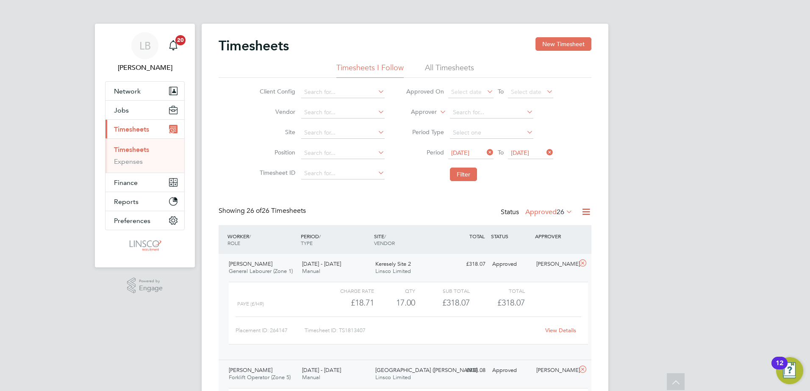 Image resolution: width=810 pixels, height=391 pixels. Describe the element at coordinates (131, 150) in the screenshot. I see `a: Timesheets` at that location.